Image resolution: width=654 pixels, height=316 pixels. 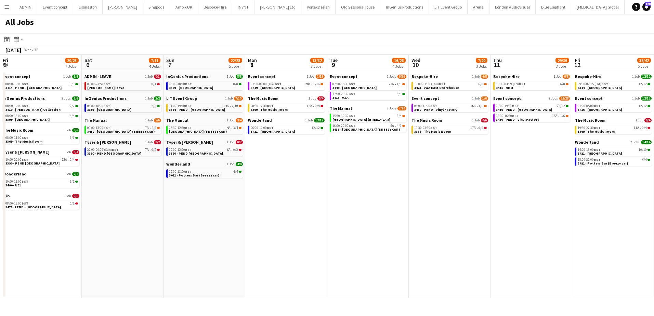 What do you see at coordinates (182, 98) in the screenshot?
I see `span: LIT Event Group` at bounding box center [182, 98].